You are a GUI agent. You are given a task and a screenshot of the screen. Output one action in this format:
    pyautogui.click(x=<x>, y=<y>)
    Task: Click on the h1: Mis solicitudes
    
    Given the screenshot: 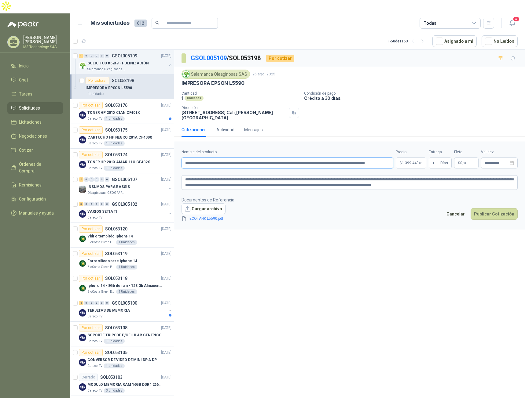 What is the action you would take?
    pyautogui.click(x=110, y=23)
    